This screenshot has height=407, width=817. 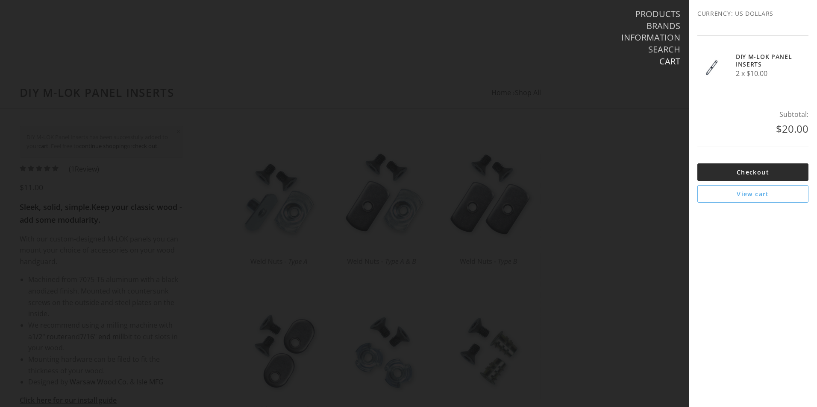 What do you see at coordinates (712, 68) in the screenshot?
I see `img: DIY M-LOK Panel Inserts` at bounding box center [712, 68].